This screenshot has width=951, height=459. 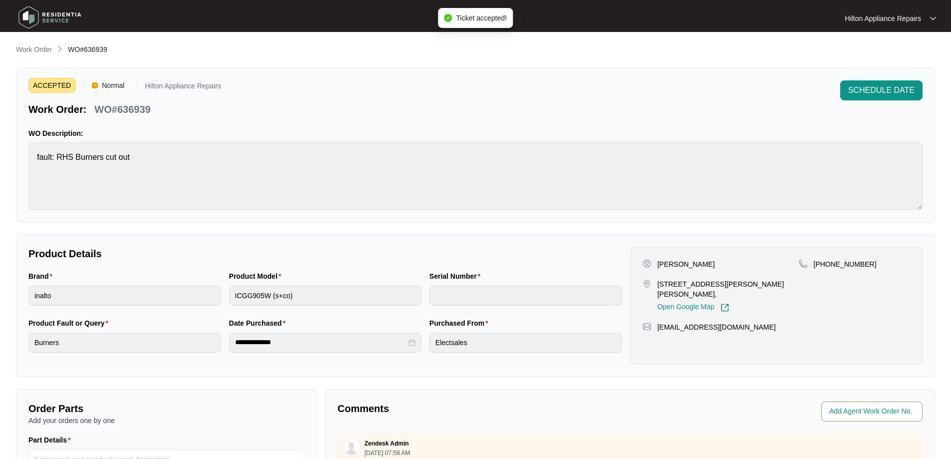 What do you see at coordinates (166, 420) in the screenshot?
I see `p: Add your orders one by one` at bounding box center [166, 420].